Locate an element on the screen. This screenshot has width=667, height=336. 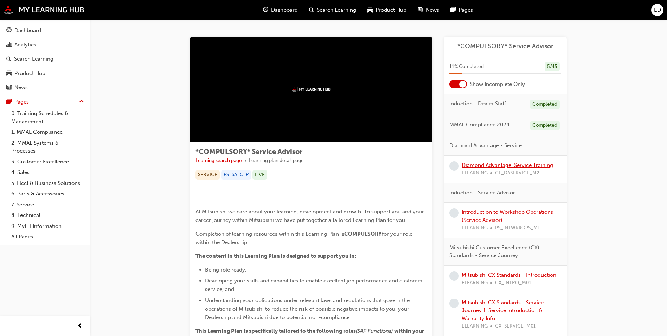
a: 2. MMAL Systems & Processes is located at coordinates (47, 147).